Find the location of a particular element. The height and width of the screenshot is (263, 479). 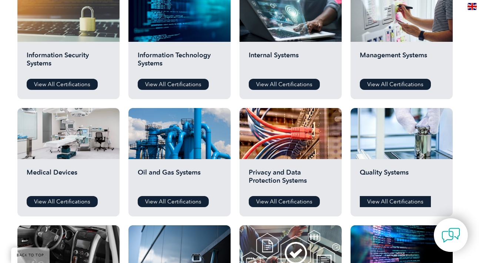

h2: Oil and Gas Systems is located at coordinates (180, 180).